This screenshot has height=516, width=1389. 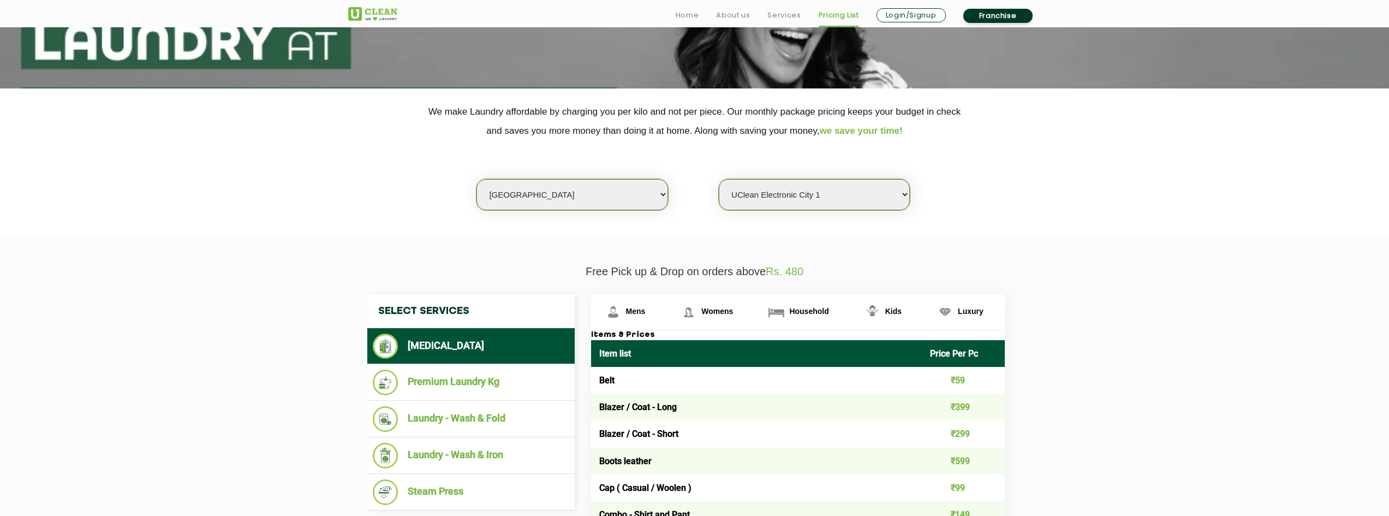 I want to click on li: Laundry - Wash & Fold, so click(x=471, y=419).